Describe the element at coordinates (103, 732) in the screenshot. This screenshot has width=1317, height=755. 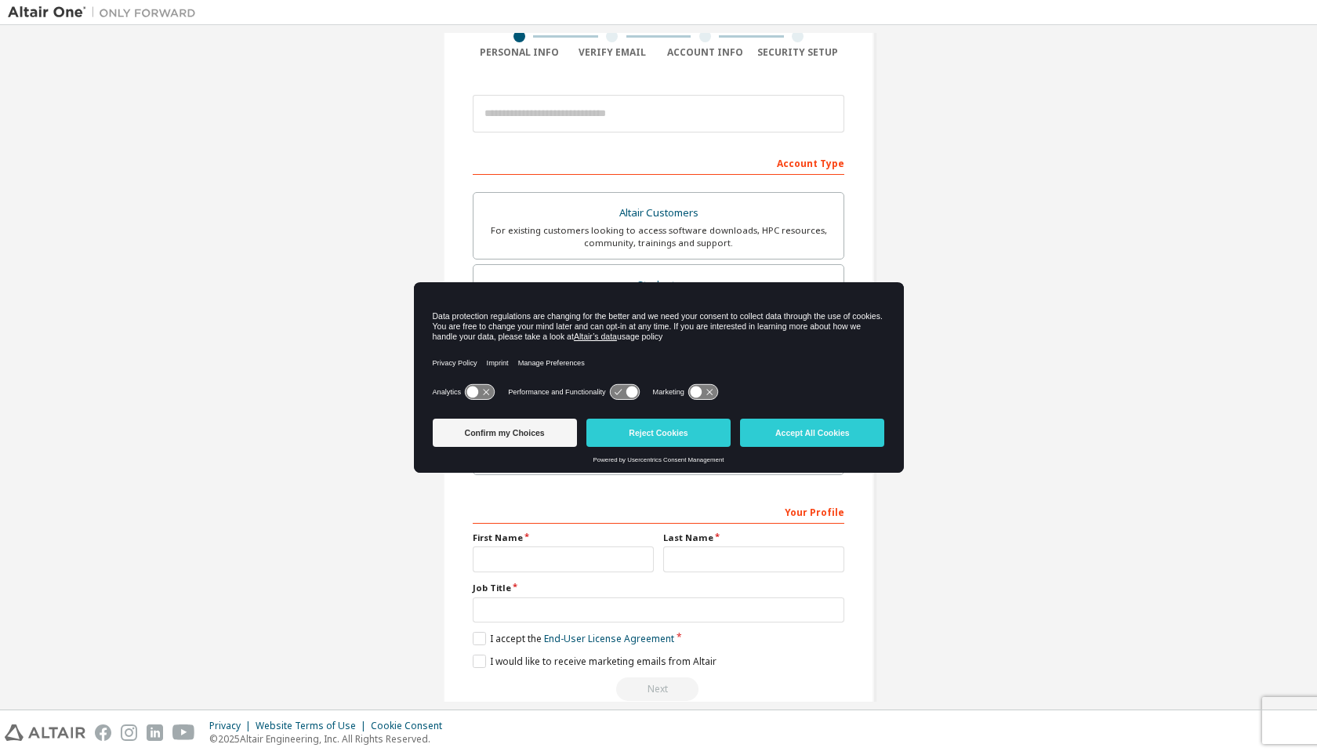
I see `img: facebook.svg` at that location.